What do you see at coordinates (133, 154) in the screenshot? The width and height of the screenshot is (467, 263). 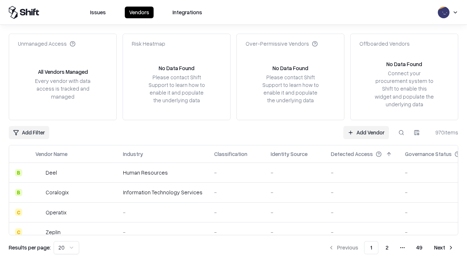 I see `div: Industry` at bounding box center [133, 154].